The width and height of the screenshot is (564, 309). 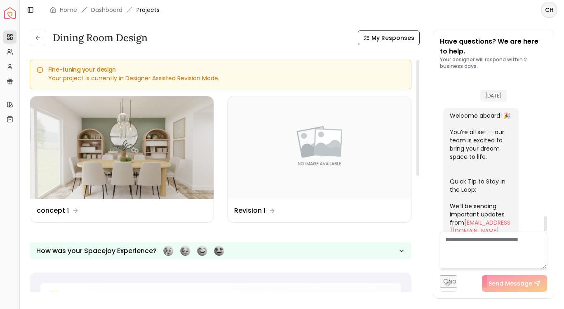 I want to click on dd: concept 1, so click(x=53, y=211).